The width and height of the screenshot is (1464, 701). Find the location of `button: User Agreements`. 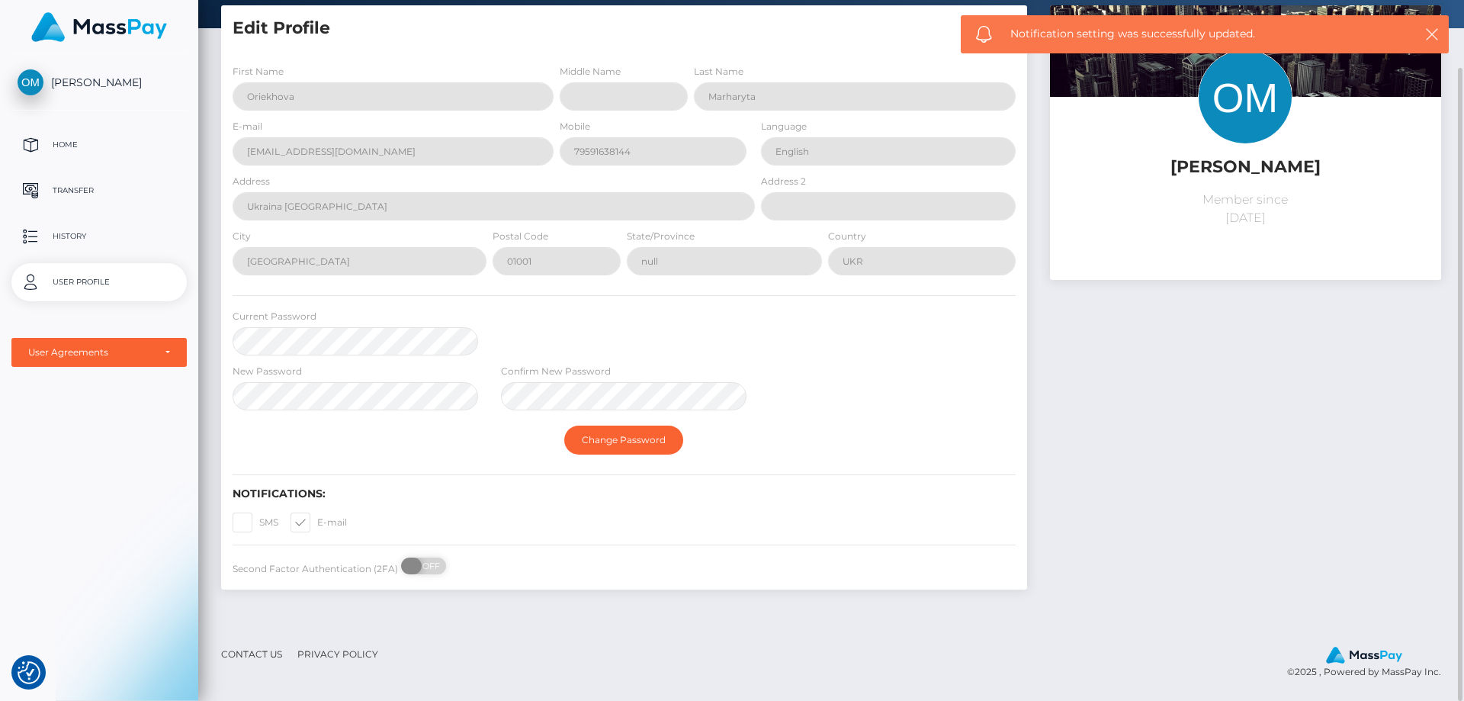

button: User Agreements is located at coordinates (99, 352).